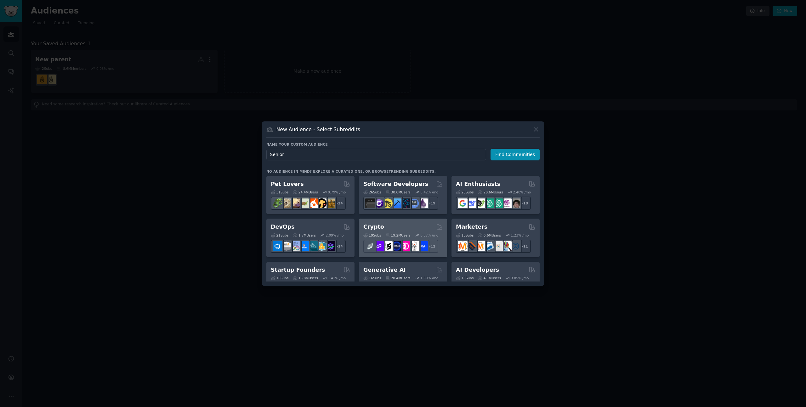  What do you see at coordinates (507, 203) in the screenshot?
I see `img: OpenAIDev` at bounding box center [507, 203].